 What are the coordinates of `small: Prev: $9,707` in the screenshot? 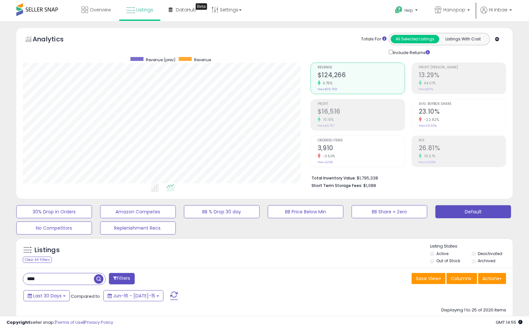 It's located at (326, 126).